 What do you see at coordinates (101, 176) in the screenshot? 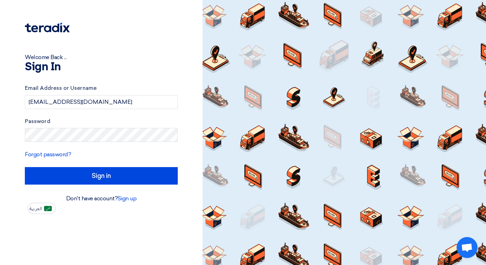
I see `input: Sign in` at bounding box center [101, 176].